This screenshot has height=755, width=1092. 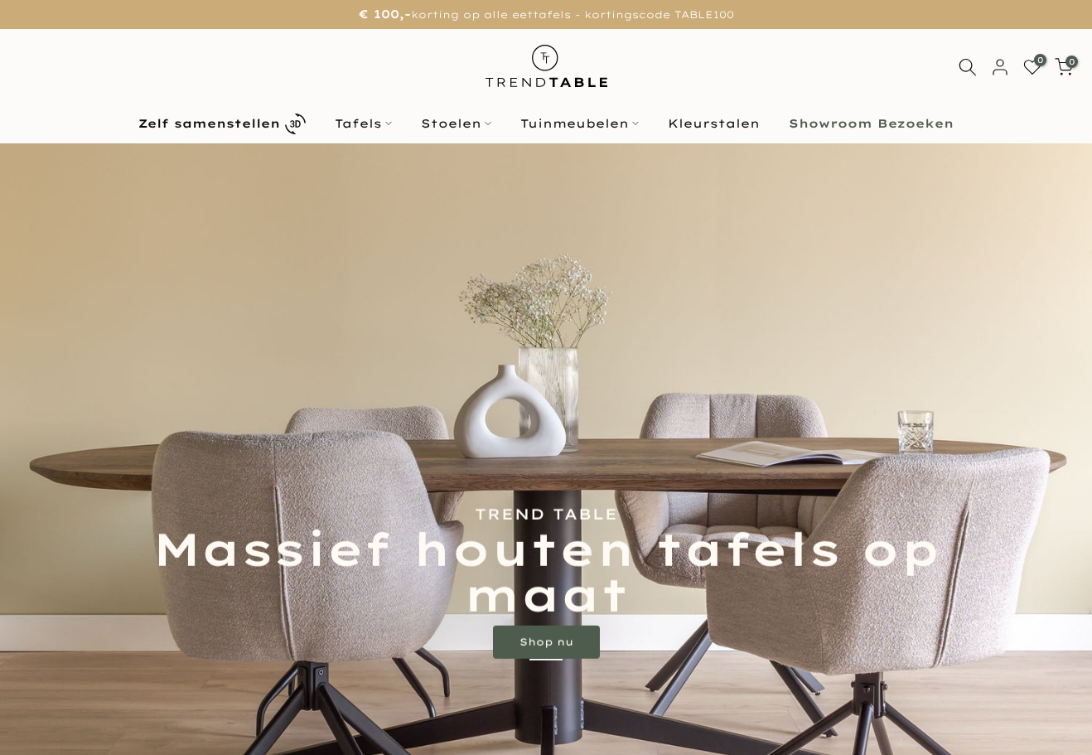 What do you see at coordinates (871, 123) in the screenshot?
I see `b: Showroom Bezoeken` at bounding box center [871, 123].